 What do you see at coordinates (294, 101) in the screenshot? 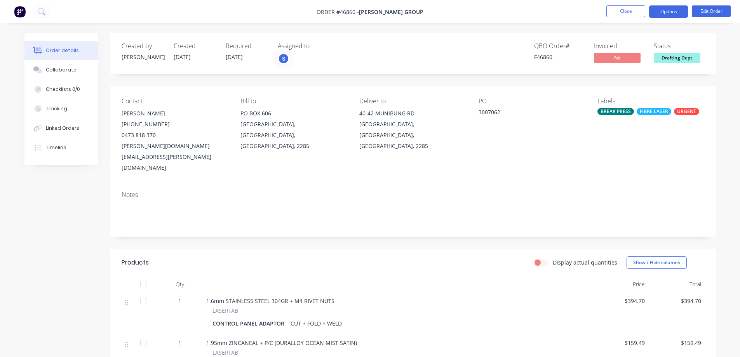
I see `div: Bill to` at bounding box center [294, 101].